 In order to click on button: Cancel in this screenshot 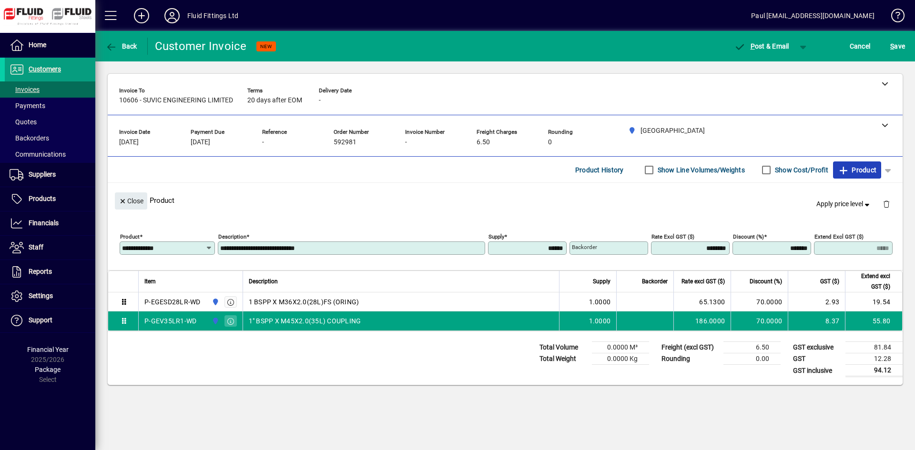, I will do `click(860, 46)`.